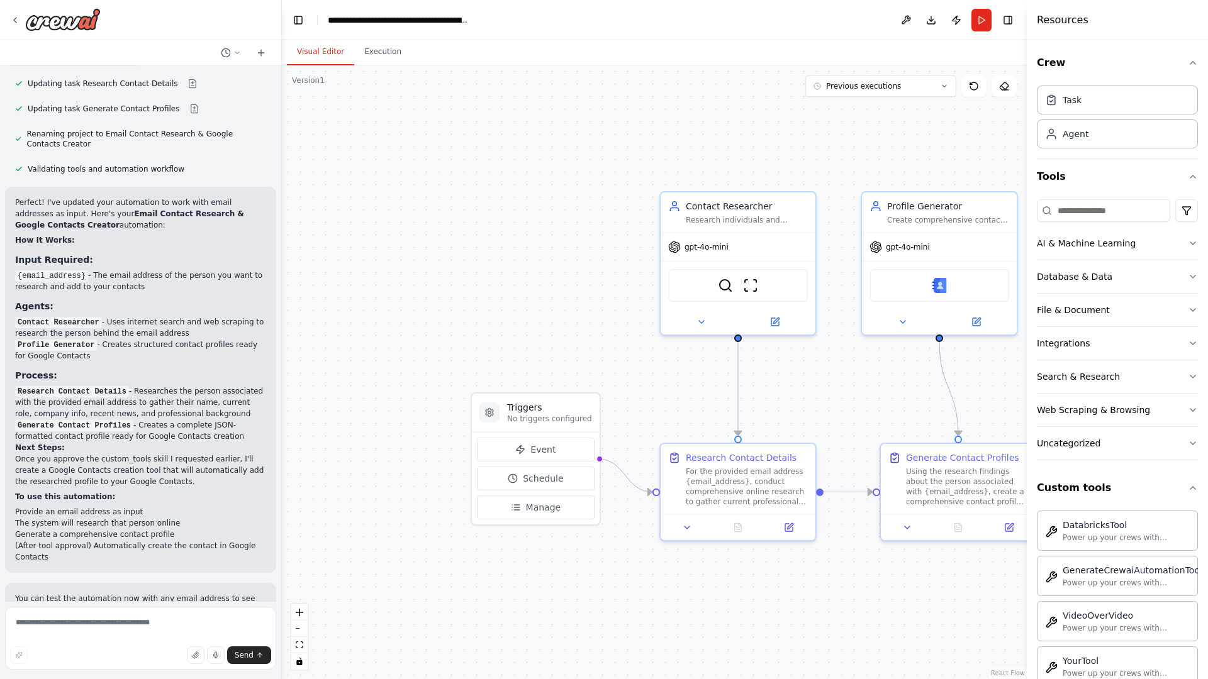 This screenshot has height=679, width=1208. Describe the element at coordinates (1117, 377) in the screenshot. I see `button: Search & Research` at that location.